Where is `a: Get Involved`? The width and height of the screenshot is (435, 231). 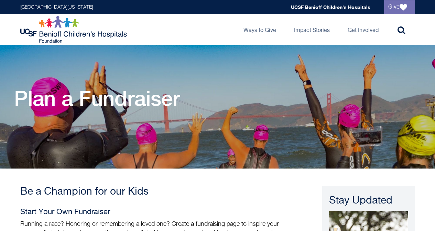
a: Get Involved is located at coordinates (363, 30).